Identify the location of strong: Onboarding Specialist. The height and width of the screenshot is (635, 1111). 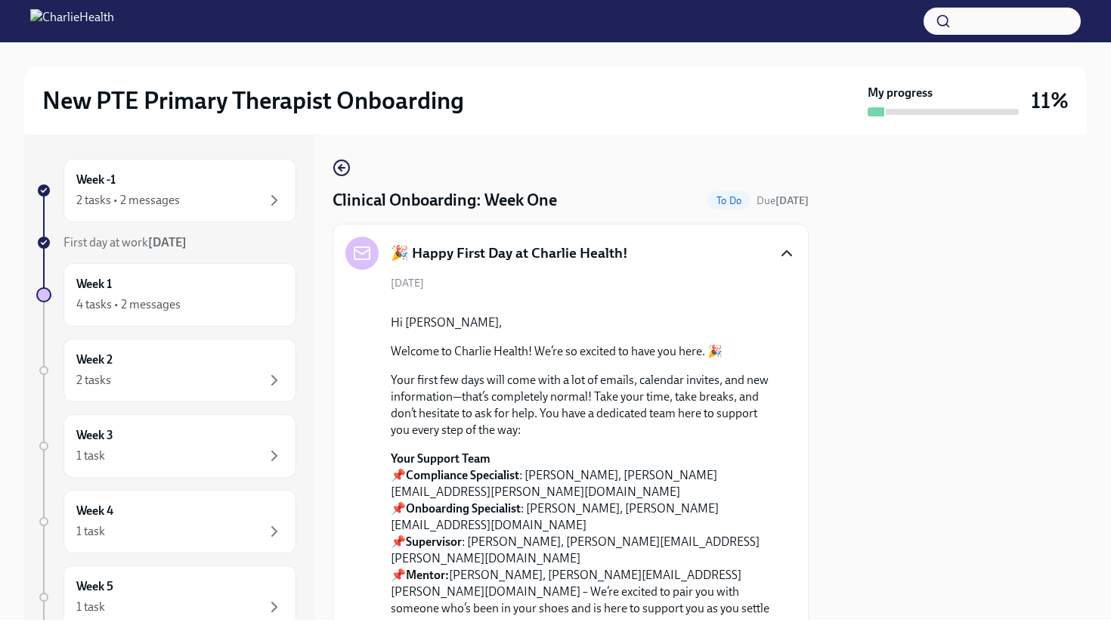
(463, 508).